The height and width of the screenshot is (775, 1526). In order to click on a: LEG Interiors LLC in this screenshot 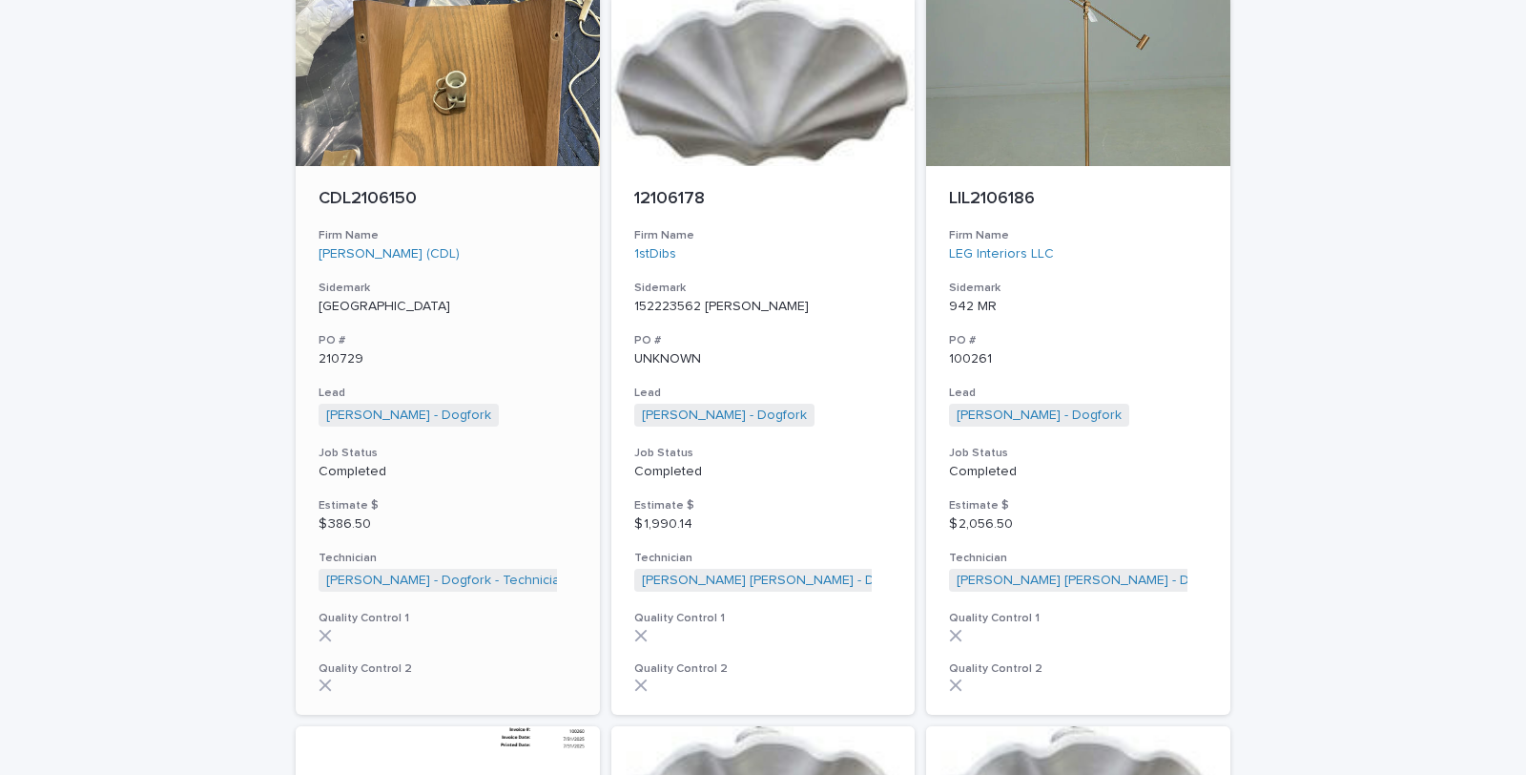, I will do `click(1002, 254)`.